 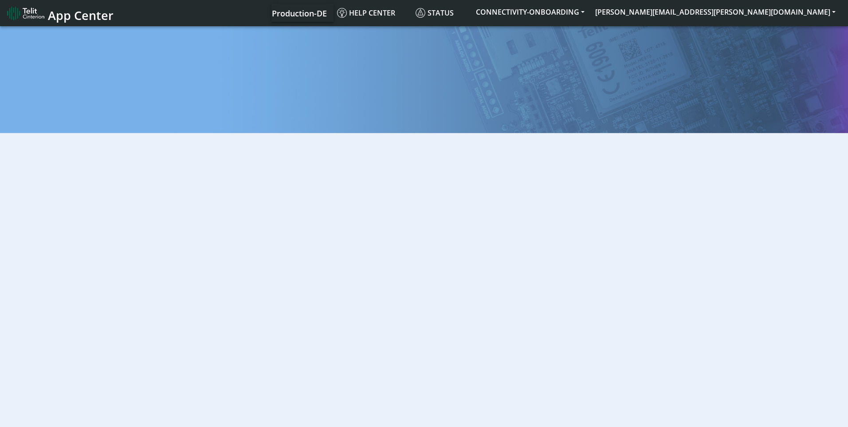 I want to click on a: Your current platform instance, so click(x=299, y=13).